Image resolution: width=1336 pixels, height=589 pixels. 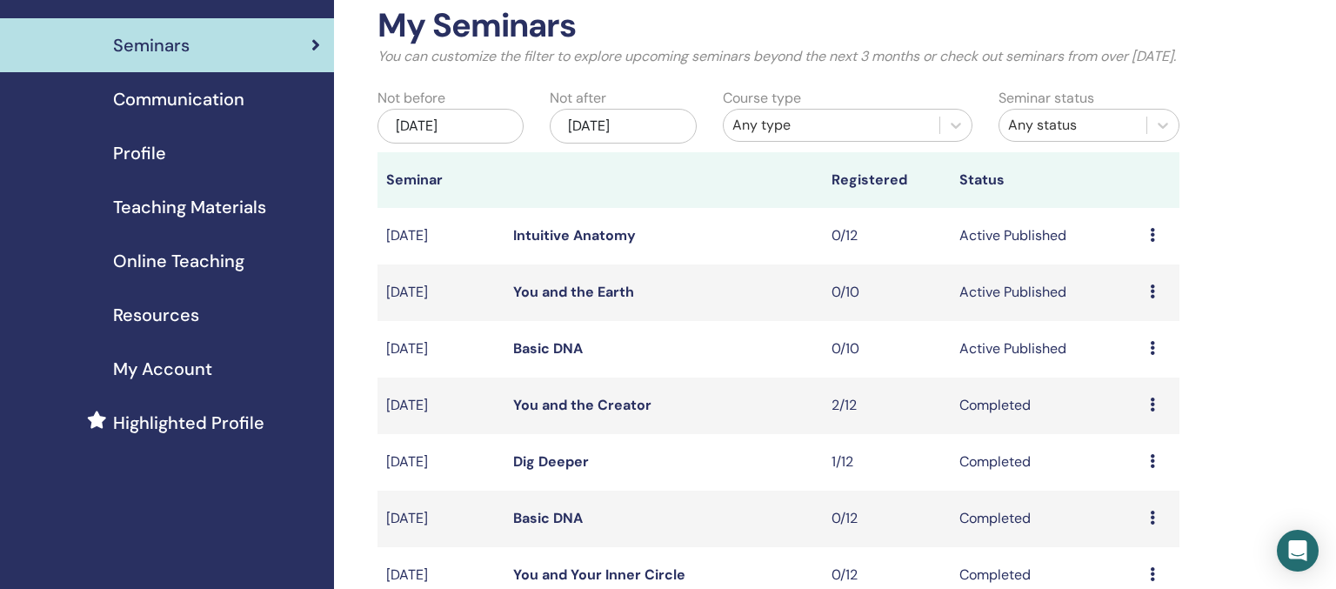 I want to click on span: Teaching Materials, so click(x=190, y=207).